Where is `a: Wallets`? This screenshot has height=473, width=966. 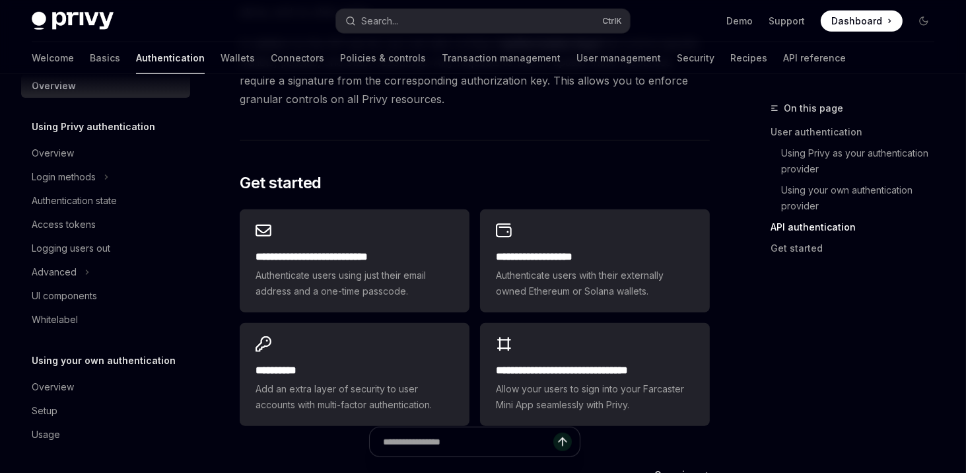 a: Wallets is located at coordinates (238, 58).